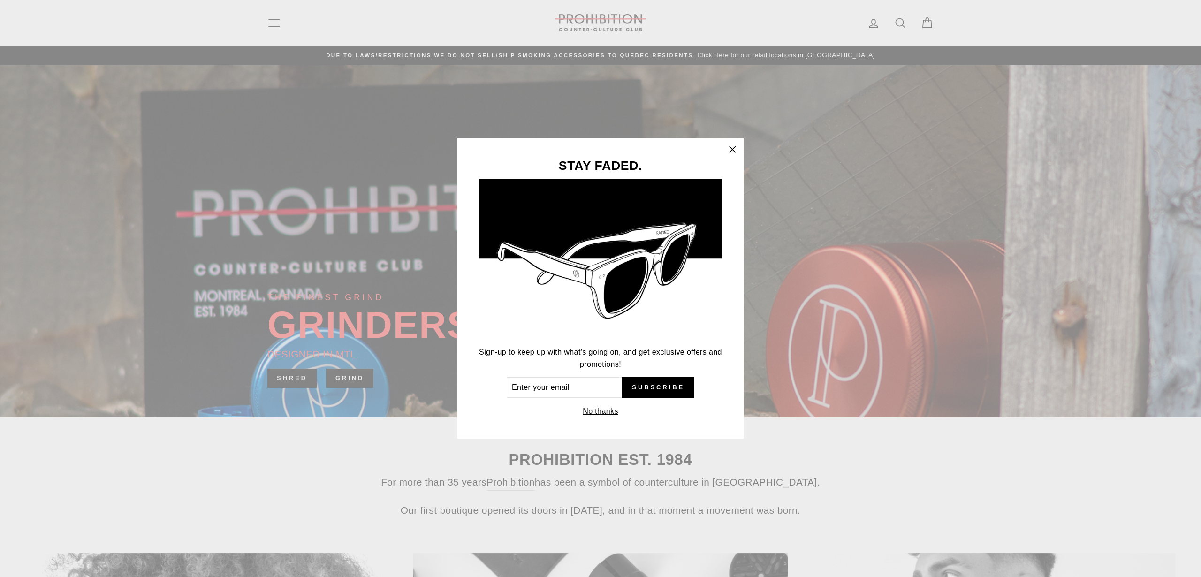 This screenshot has height=577, width=1201. I want to click on p: Sign-up to keep up with what's going on, and get exclusive offers and promotions!, so click(600, 358).